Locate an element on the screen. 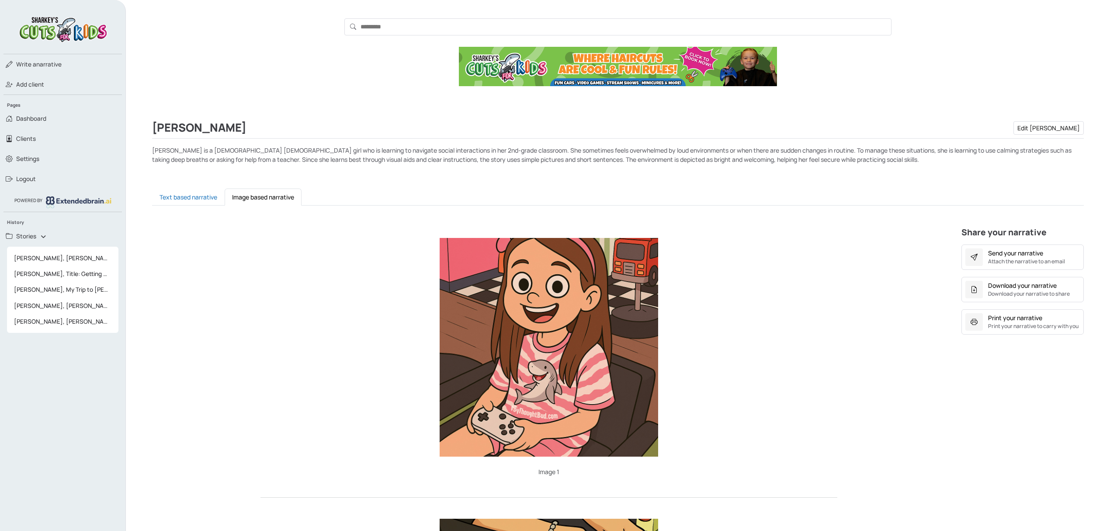 This screenshot has width=1110, height=531. span: Settings is located at coordinates (28, 159).